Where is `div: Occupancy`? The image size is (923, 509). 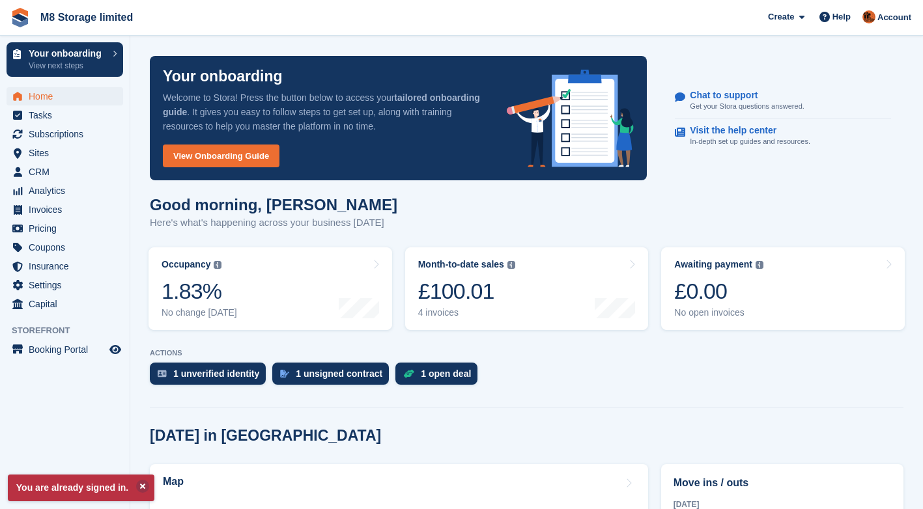
div: Occupancy is located at coordinates (186, 264).